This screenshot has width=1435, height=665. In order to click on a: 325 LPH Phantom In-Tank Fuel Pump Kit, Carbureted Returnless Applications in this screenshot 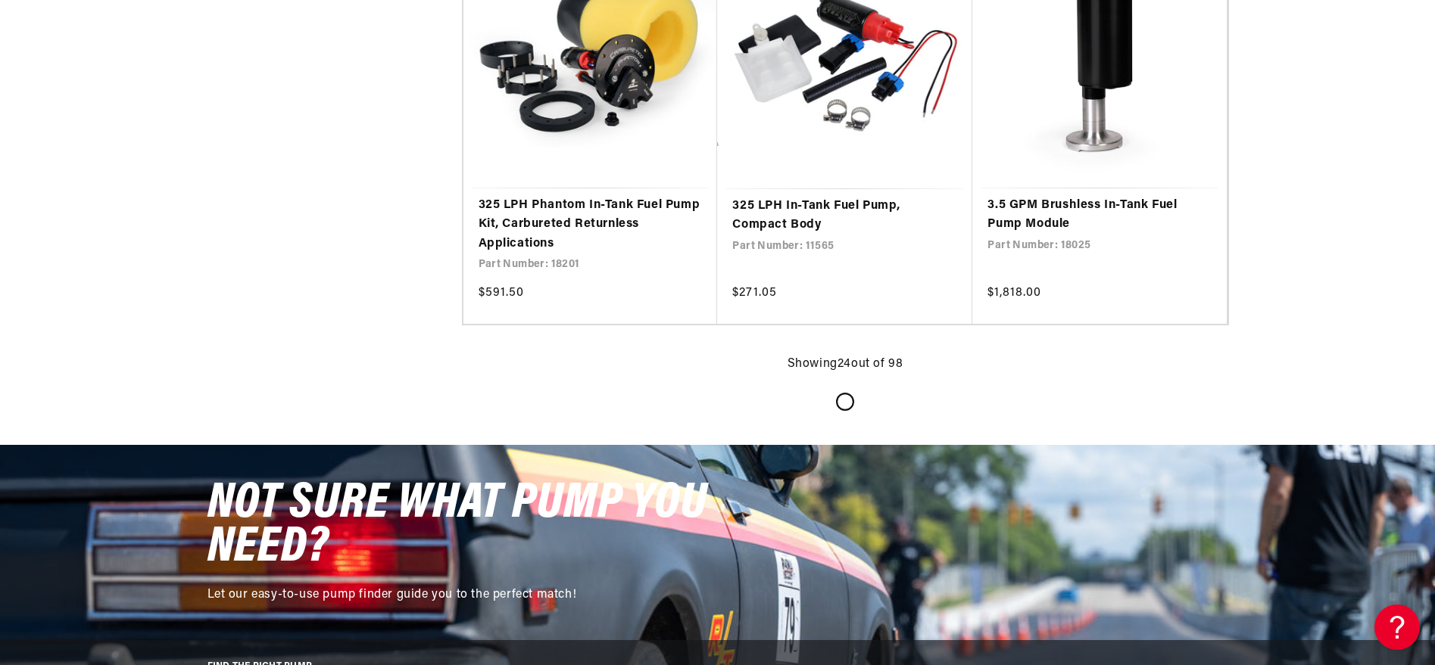, I will do `click(590, 225)`.